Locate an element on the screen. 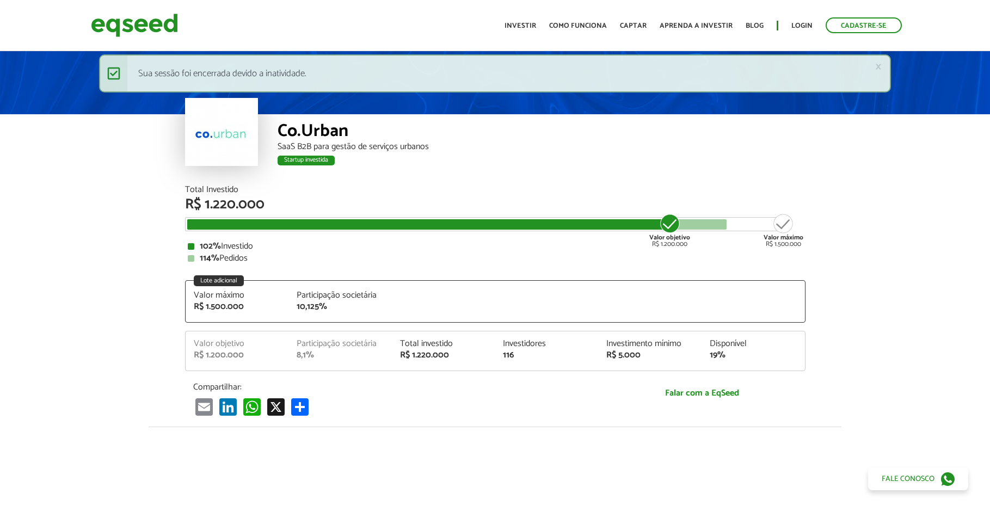  a: Share is located at coordinates (300, 407).